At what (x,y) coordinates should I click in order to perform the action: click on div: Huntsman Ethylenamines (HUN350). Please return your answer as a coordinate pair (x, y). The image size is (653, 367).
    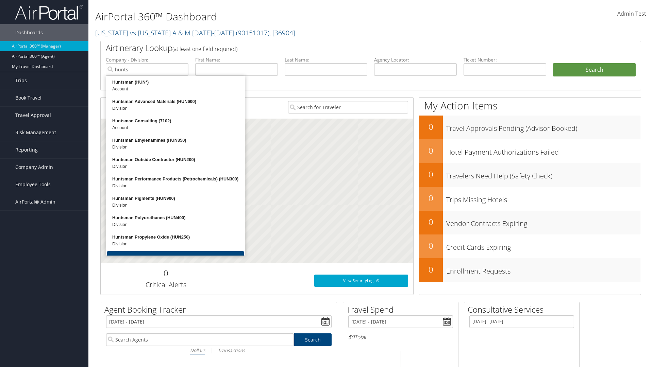
    Looking at the image, I should click on (175, 140).